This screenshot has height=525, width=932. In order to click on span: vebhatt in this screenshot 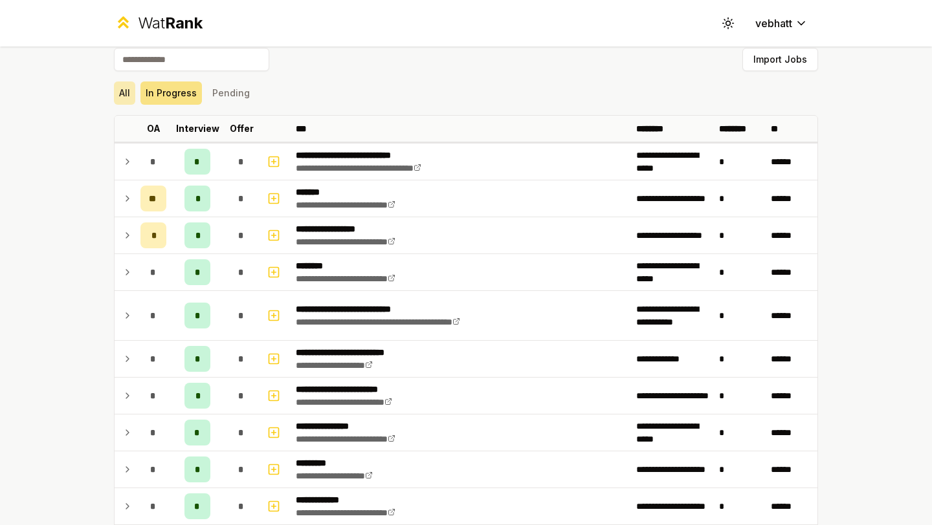, I will do `click(773, 23)`.